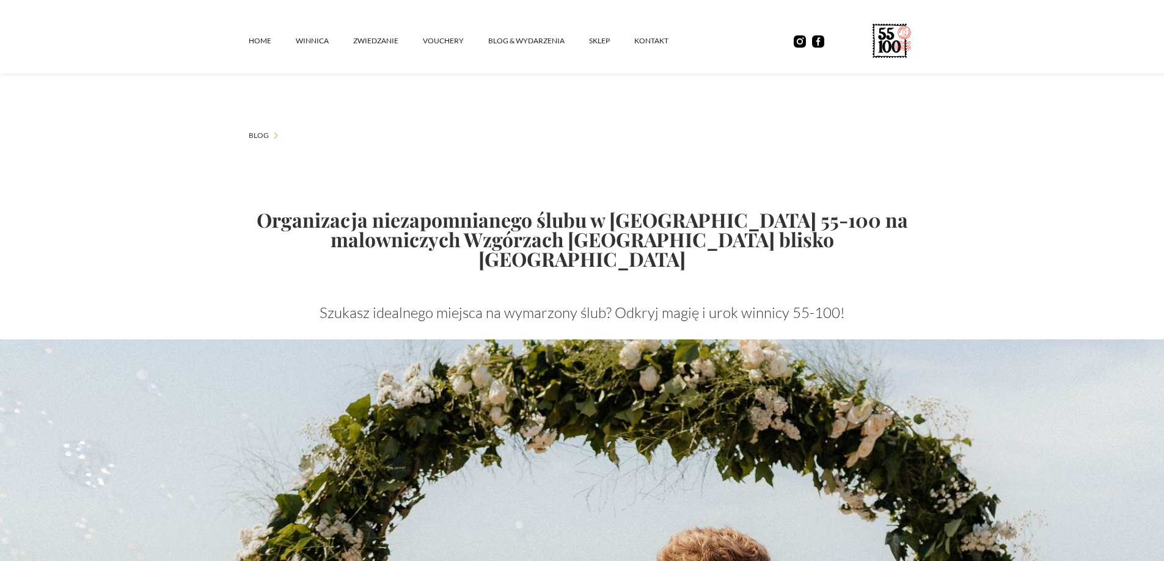 The height and width of the screenshot is (561, 1164). I want to click on a: ZWIEDZANIE, so click(388, 41).